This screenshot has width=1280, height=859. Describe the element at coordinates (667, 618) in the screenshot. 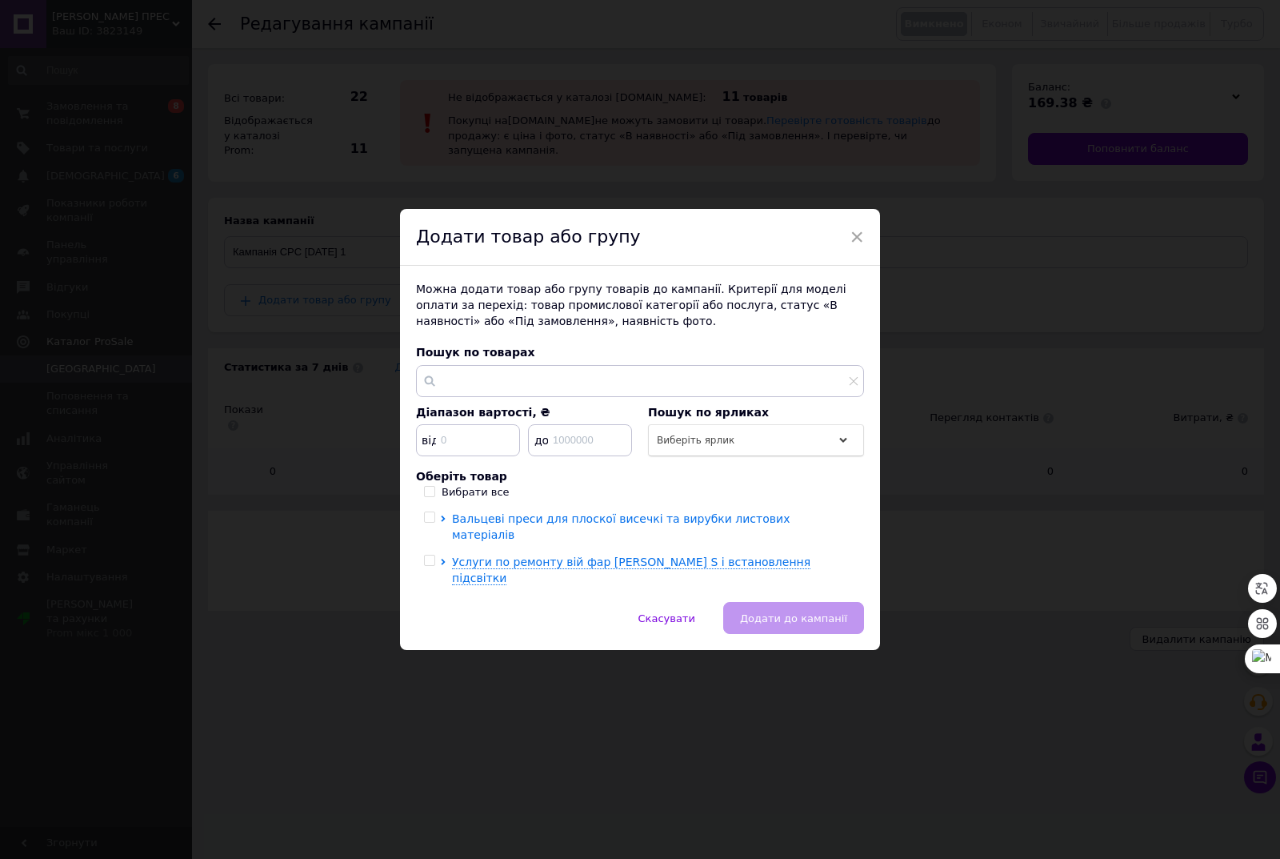

I see `button: Скасувати` at that location.